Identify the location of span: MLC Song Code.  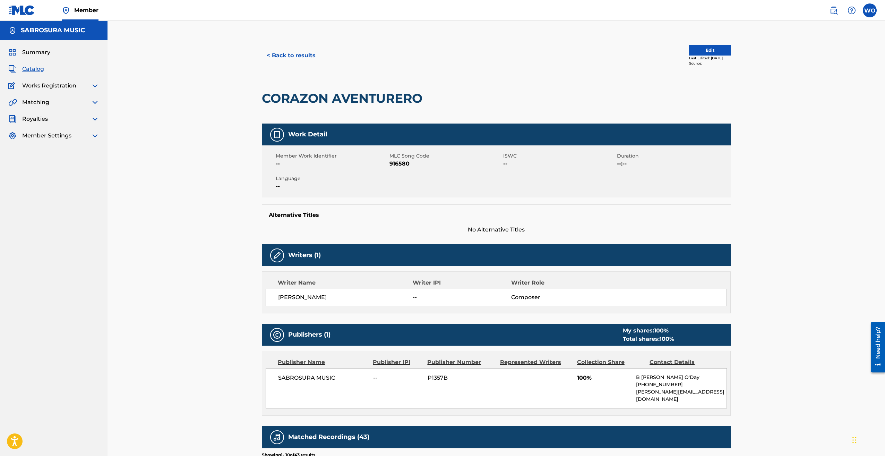
(445, 156).